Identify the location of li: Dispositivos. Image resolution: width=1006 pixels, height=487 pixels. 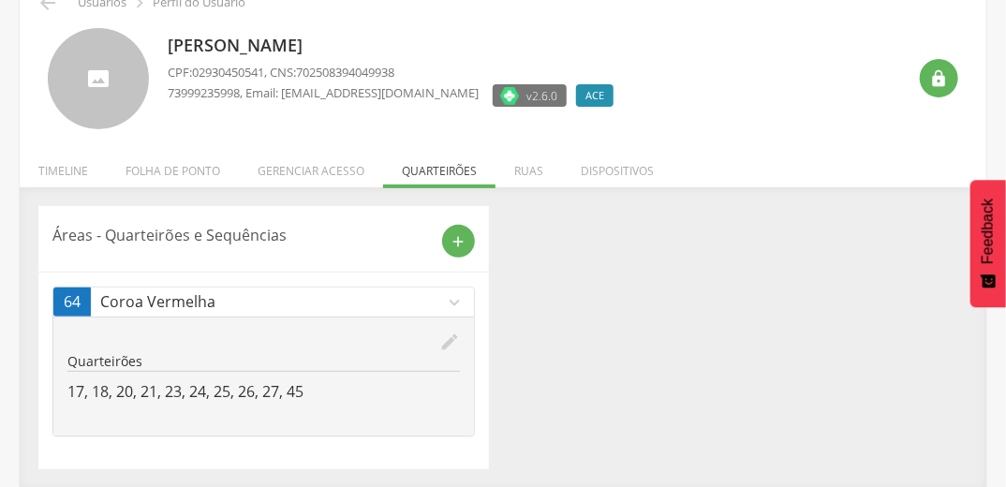
(617, 166).